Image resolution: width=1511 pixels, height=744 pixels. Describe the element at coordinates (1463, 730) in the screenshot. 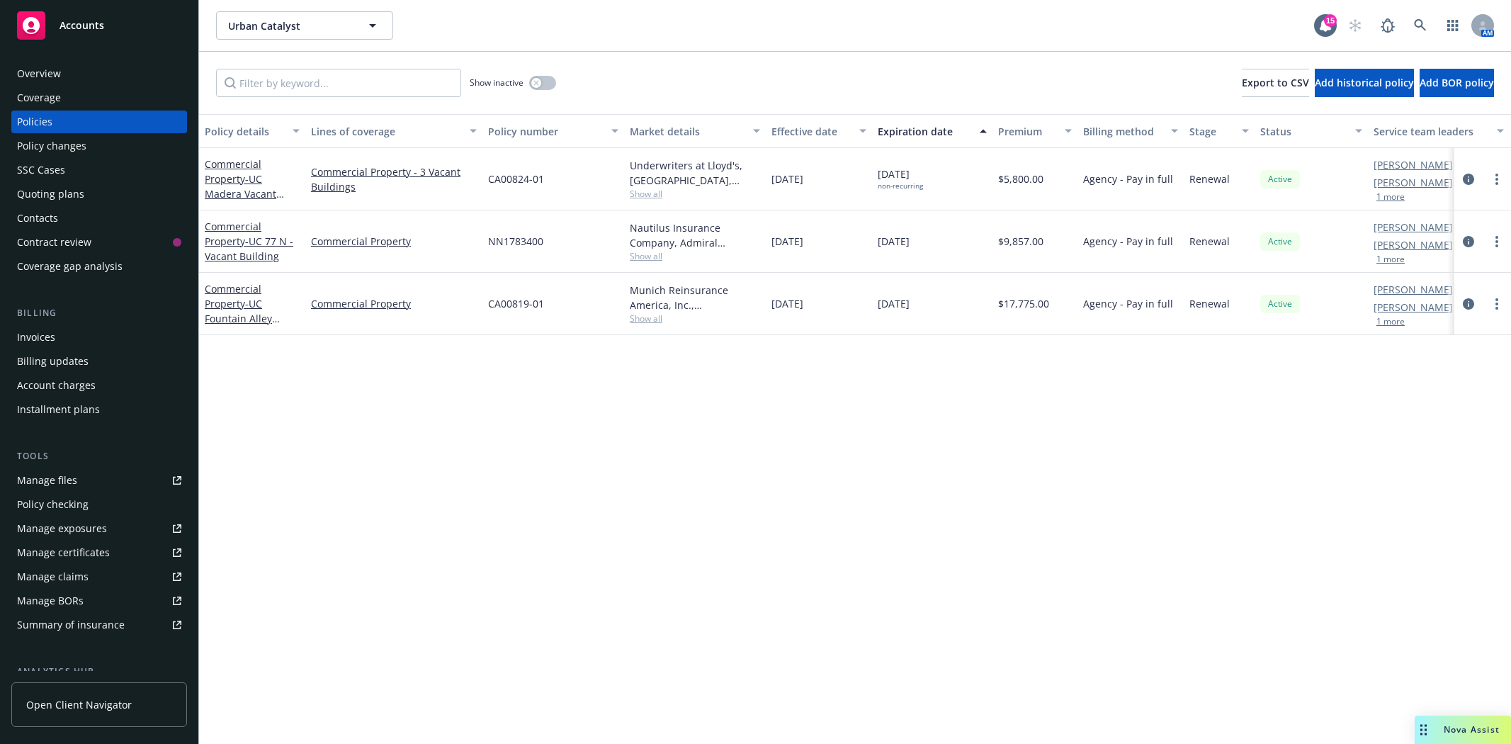

I see `button: Nova Assist` at that location.